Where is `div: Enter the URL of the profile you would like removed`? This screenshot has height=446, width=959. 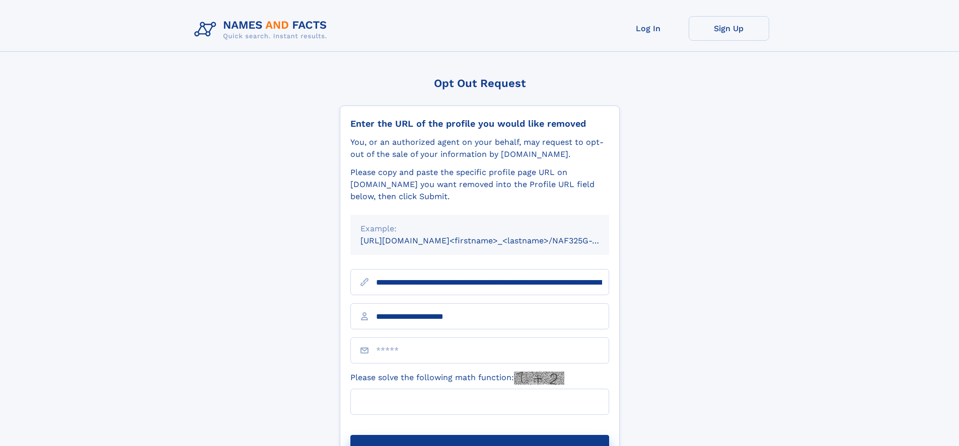 div: Enter the URL of the profile you would like removed is located at coordinates (480, 124).